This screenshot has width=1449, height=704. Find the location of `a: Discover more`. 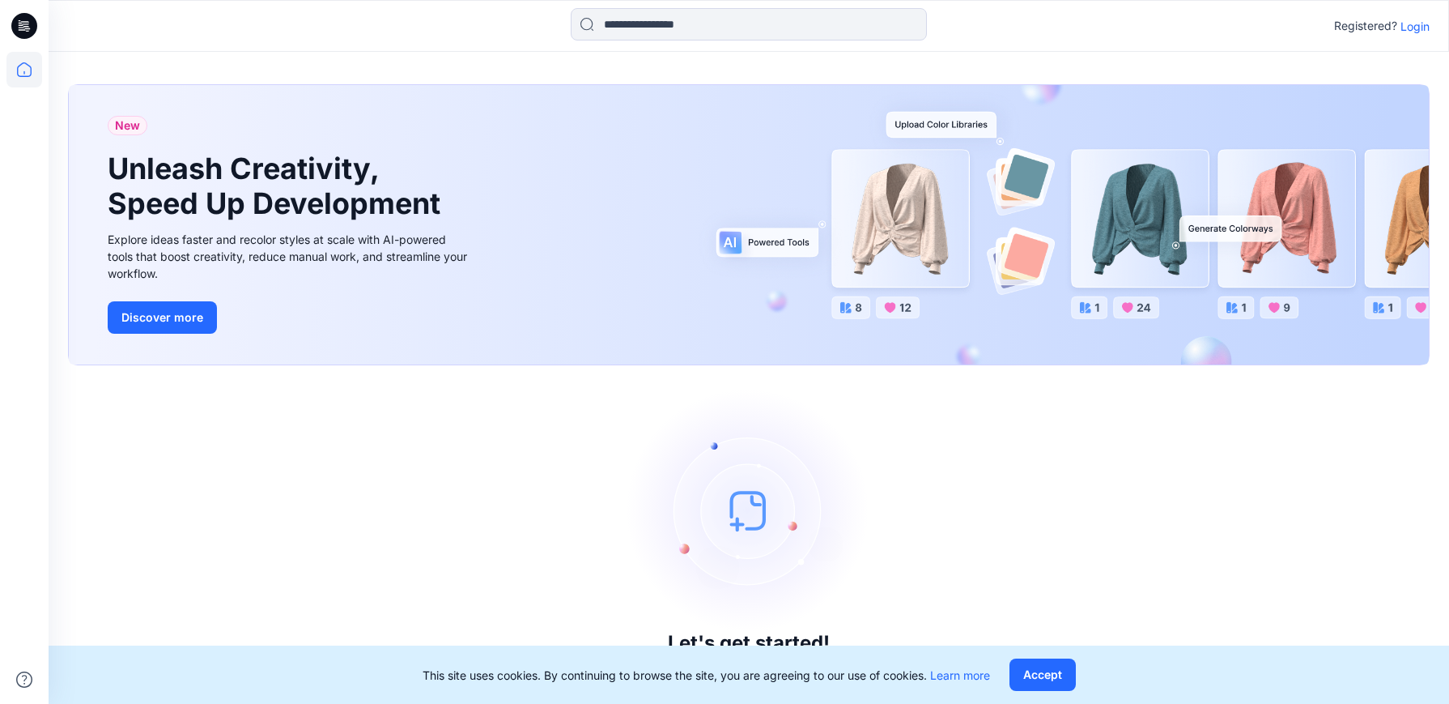

a: Discover more is located at coordinates (290, 317).